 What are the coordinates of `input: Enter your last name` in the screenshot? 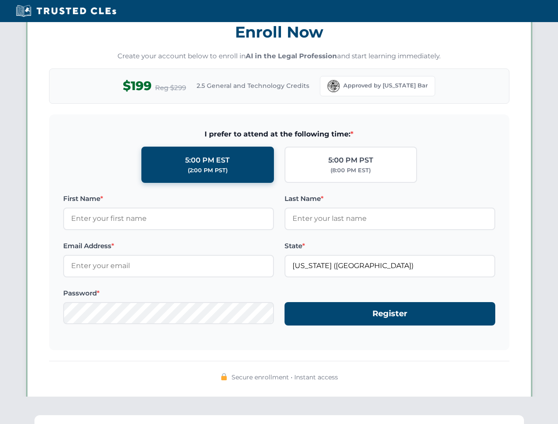 It's located at (389, 219).